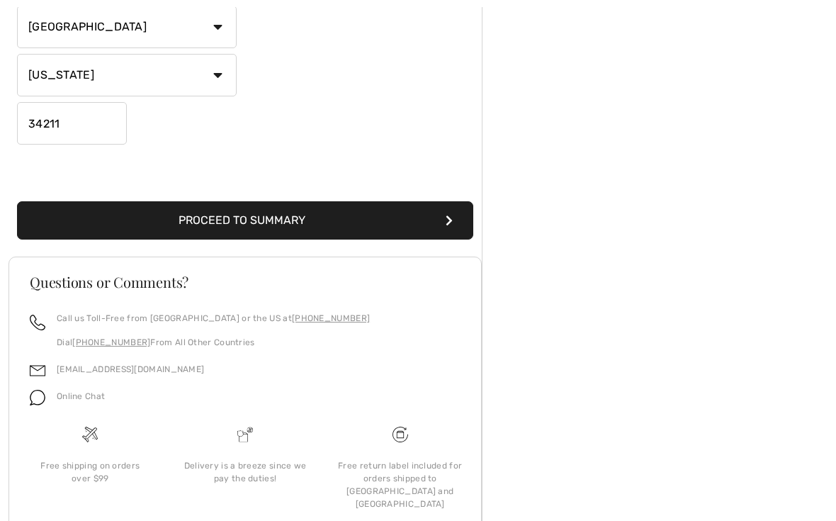  What do you see at coordinates (38, 397) in the screenshot?
I see `img: chat` at bounding box center [38, 397].